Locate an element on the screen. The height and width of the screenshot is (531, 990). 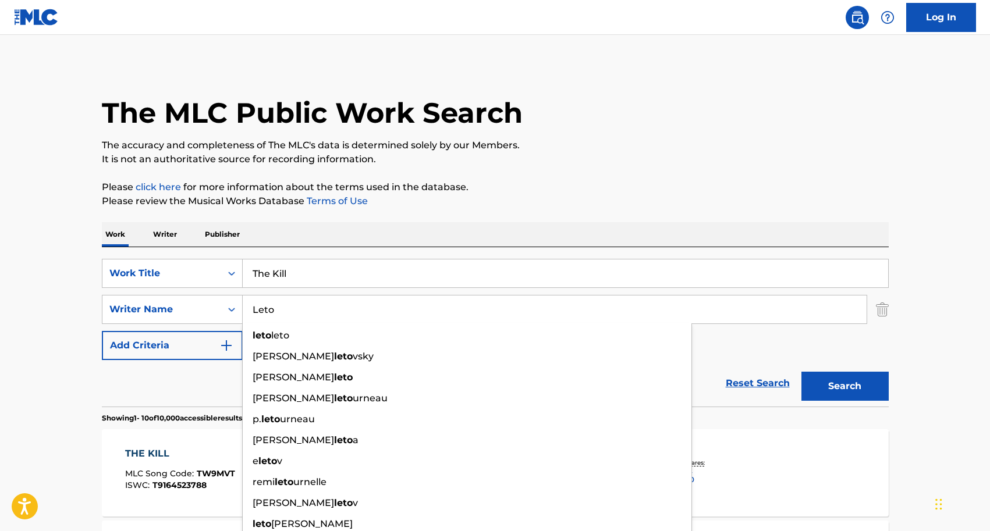
p: The accuracy and completeness of The MLC's data is determined solely by our Members. is located at coordinates (495, 145).